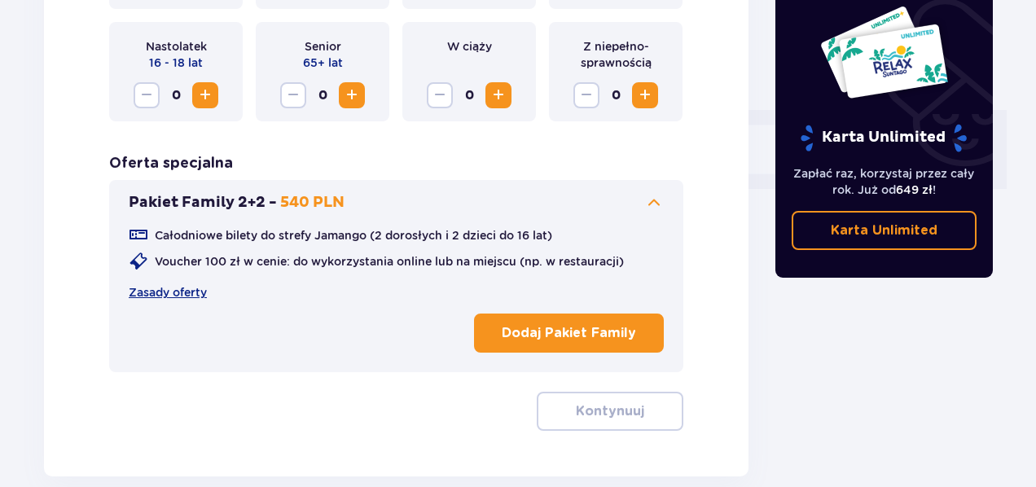 The width and height of the screenshot is (1036, 487). I want to click on p: Dodaj Pakiet Family, so click(569, 333).